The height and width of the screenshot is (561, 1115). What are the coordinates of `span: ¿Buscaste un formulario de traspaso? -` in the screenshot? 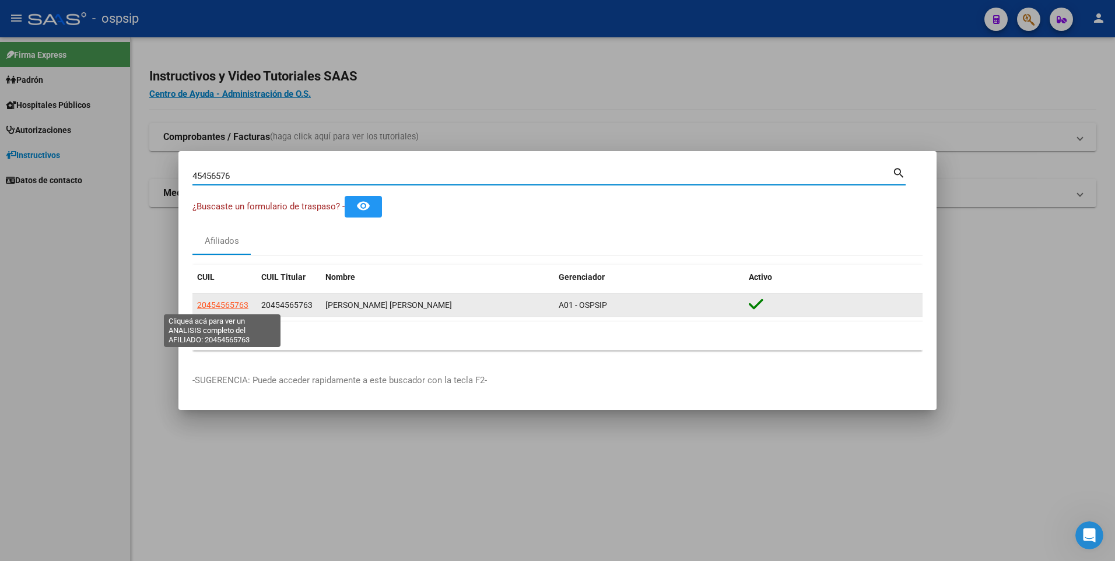 It's located at (268, 206).